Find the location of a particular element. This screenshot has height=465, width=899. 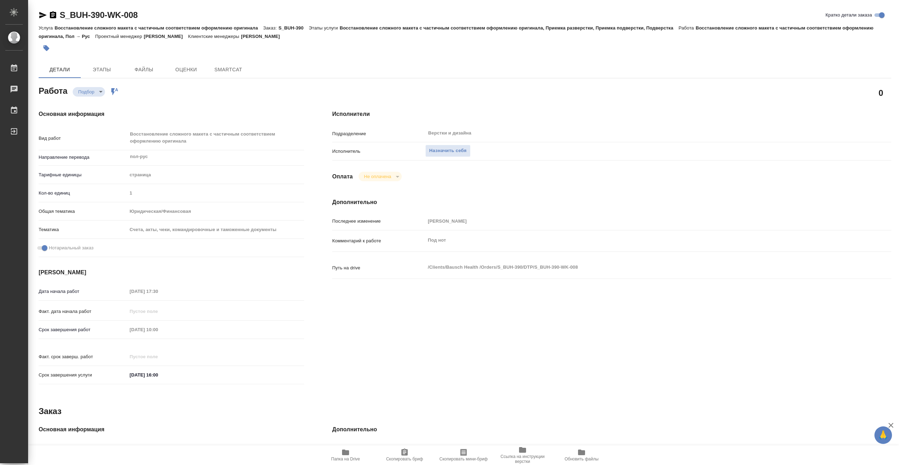

button: Скопировать бриф is located at coordinates (405, 455).